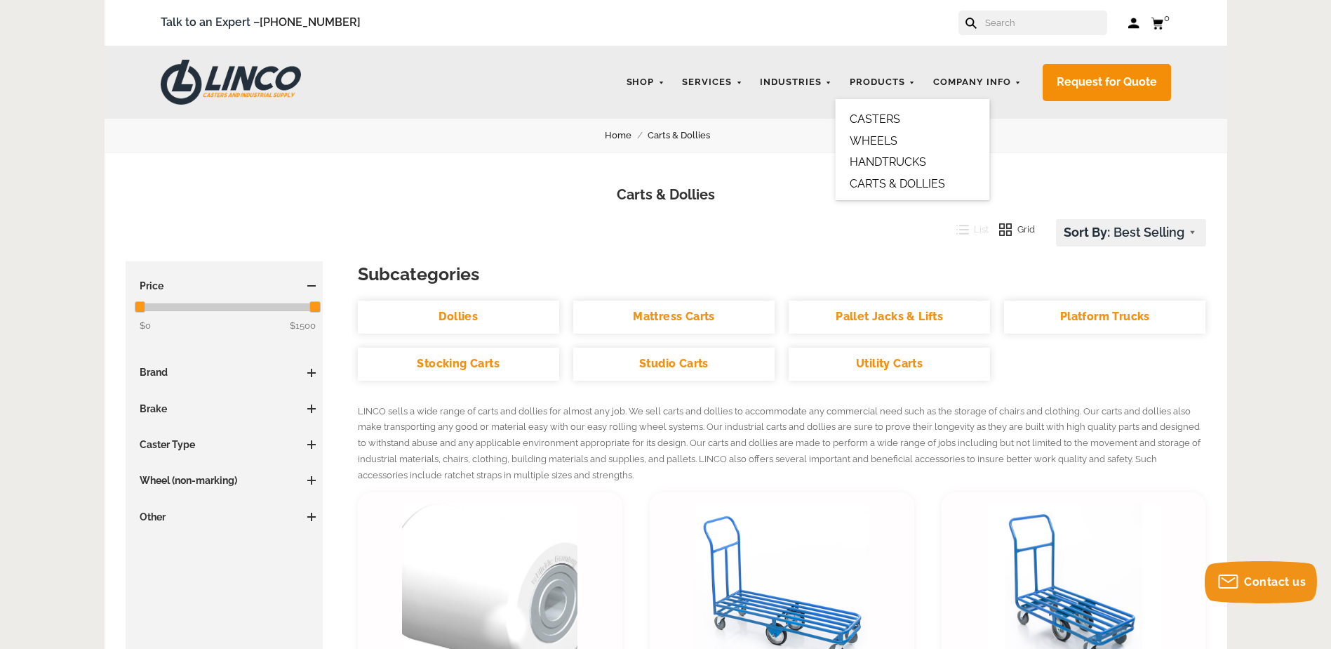  I want to click on a: Home, so click(626, 135).